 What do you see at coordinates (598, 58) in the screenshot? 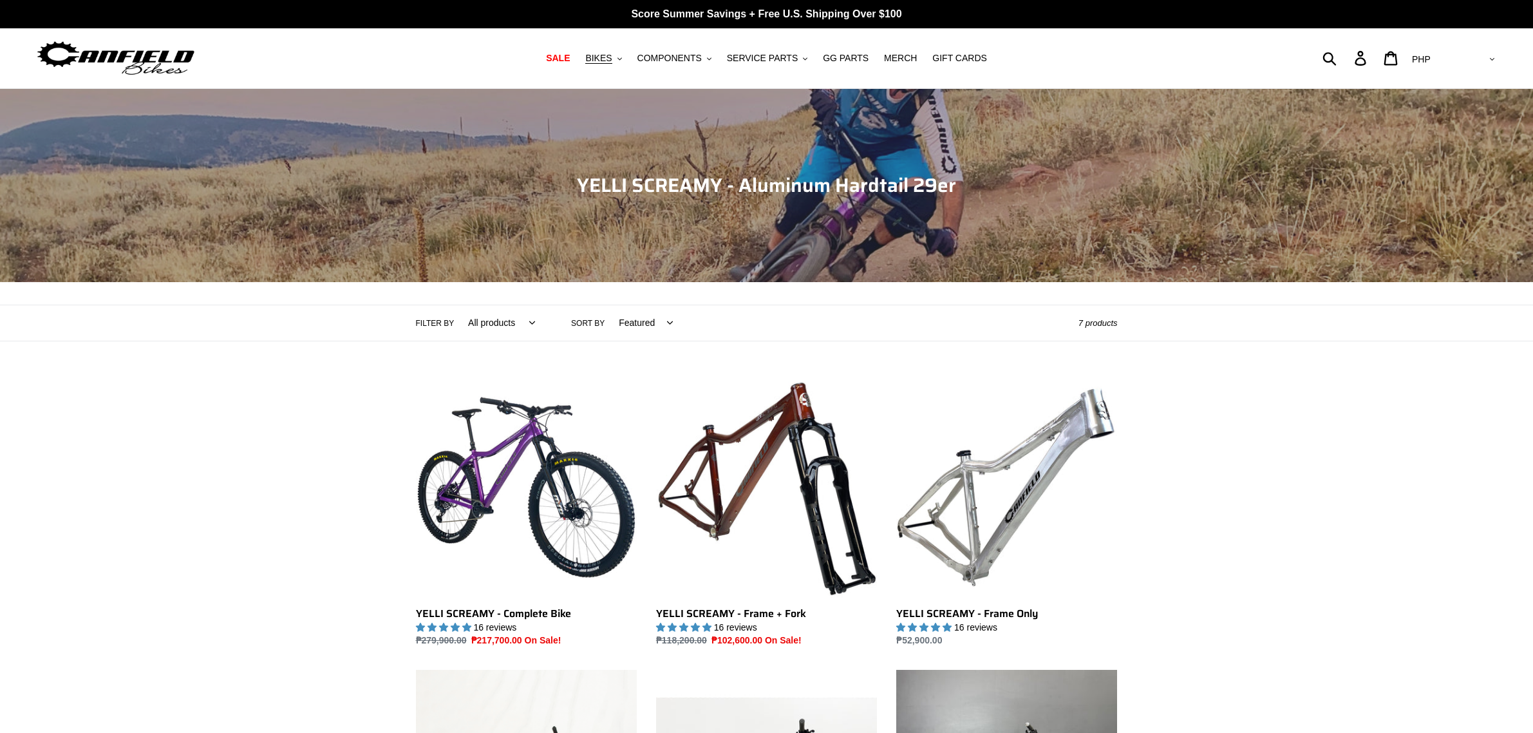
I see `span: BIKES` at bounding box center [598, 58].